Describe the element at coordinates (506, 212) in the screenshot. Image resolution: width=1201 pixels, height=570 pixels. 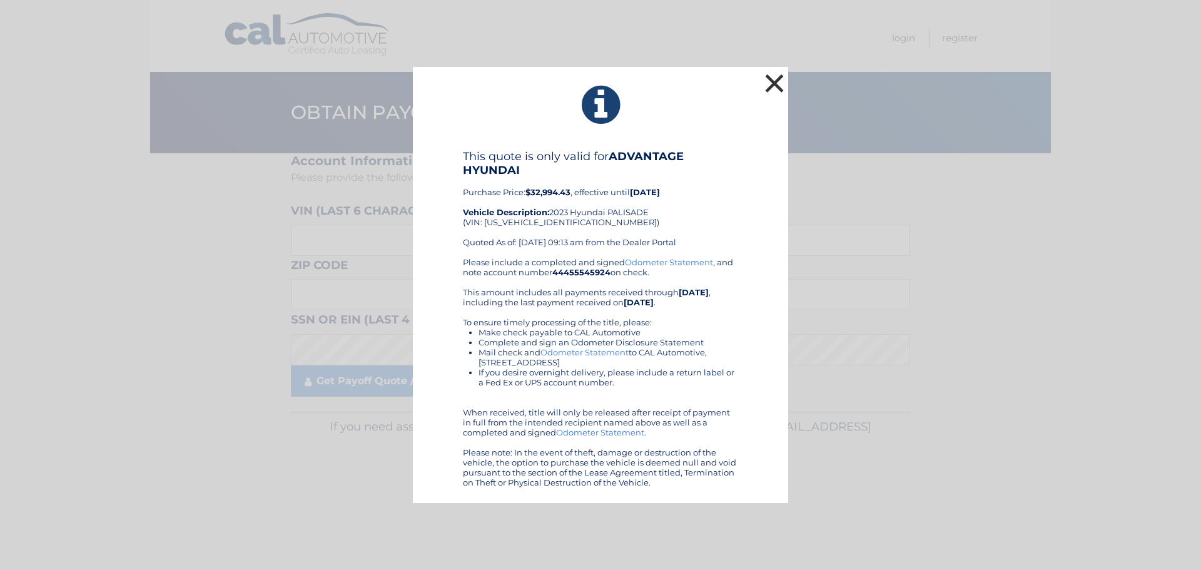
I see `strong: Vehicle Description:` at that location.